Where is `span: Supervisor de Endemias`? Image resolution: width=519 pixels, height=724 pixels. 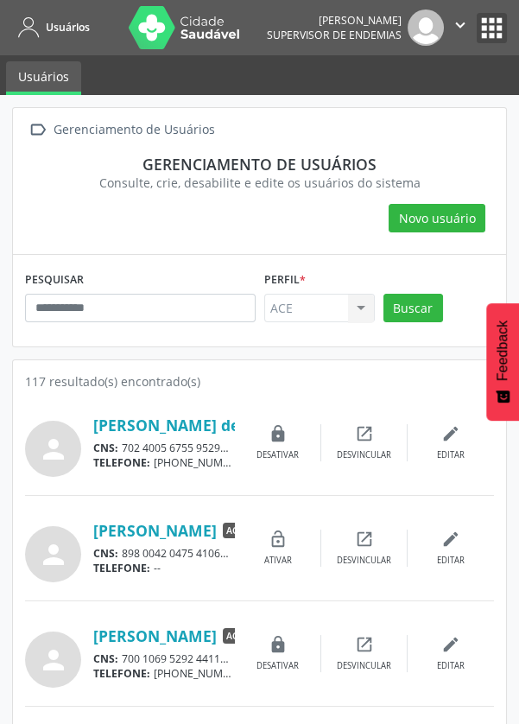
span: Supervisor de Endemias is located at coordinates (334, 35).